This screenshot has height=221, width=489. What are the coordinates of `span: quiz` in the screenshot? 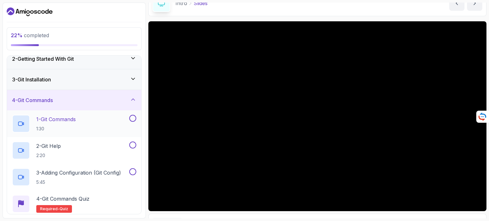 It's located at (64, 209).